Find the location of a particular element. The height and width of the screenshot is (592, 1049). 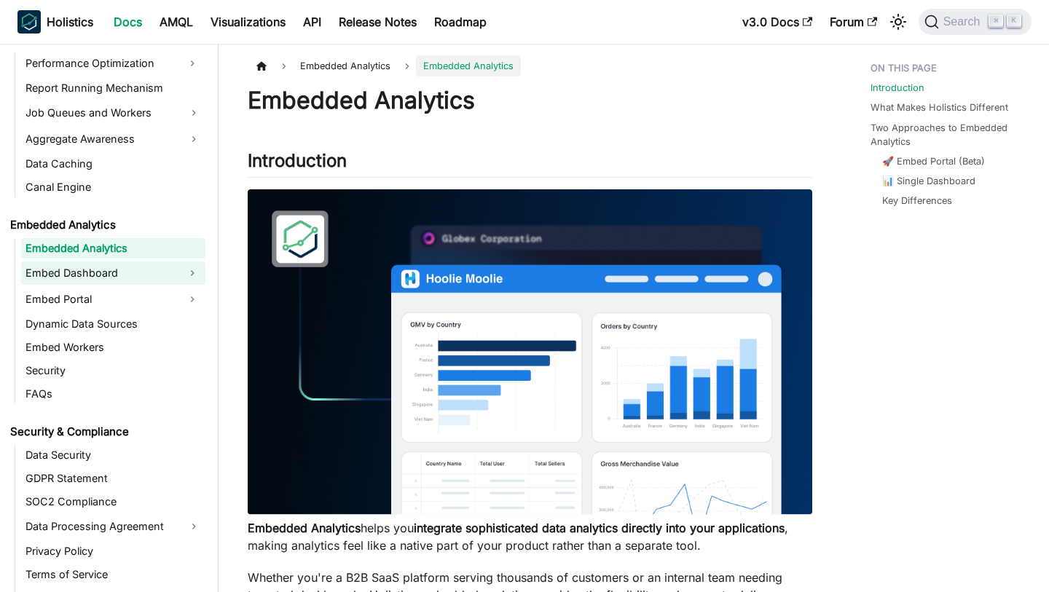

b: Holistics is located at coordinates (70, 22).